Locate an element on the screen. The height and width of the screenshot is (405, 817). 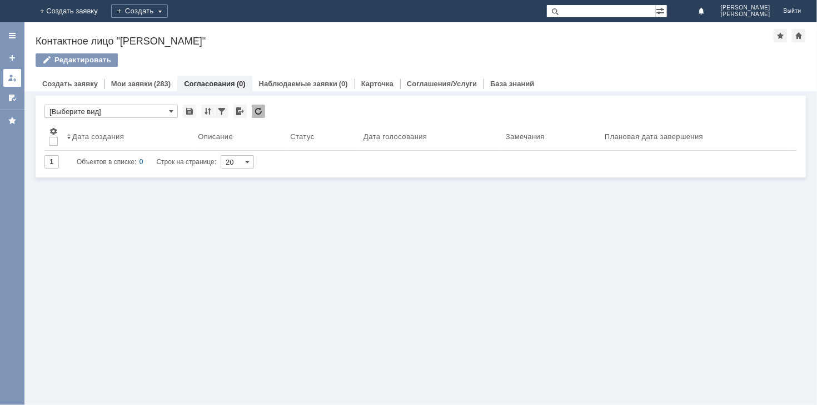
div: Обновлять список is located at coordinates (258, 111).